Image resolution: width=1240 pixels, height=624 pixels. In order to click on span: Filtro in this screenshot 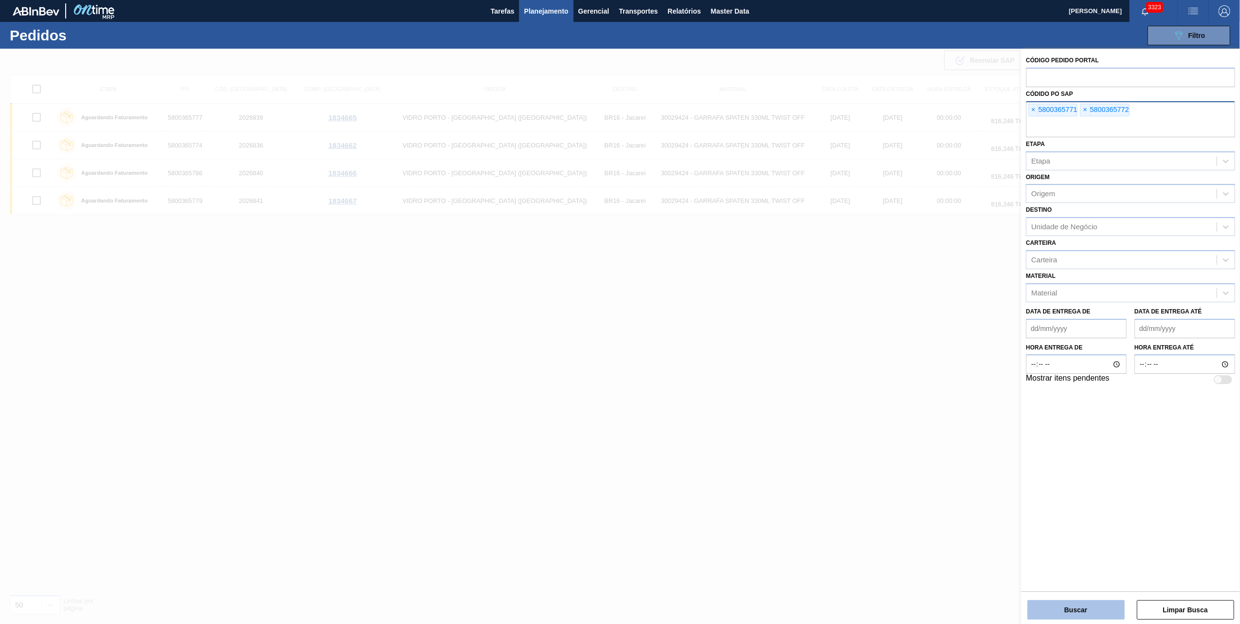, I will do `click(1197, 36)`.